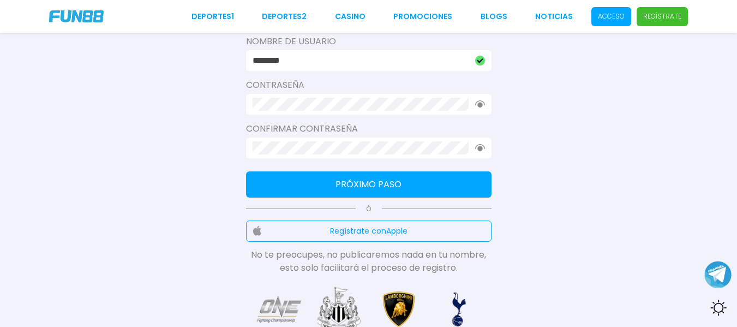  I want to click on p: Ó, so click(369, 209).